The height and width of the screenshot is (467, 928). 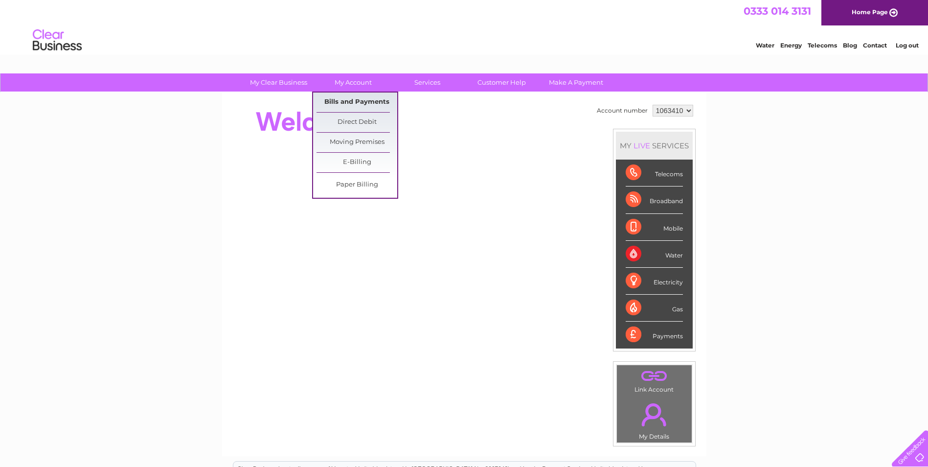 What do you see at coordinates (778, 11) in the screenshot?
I see `a: 0333 014 3131` at bounding box center [778, 11].